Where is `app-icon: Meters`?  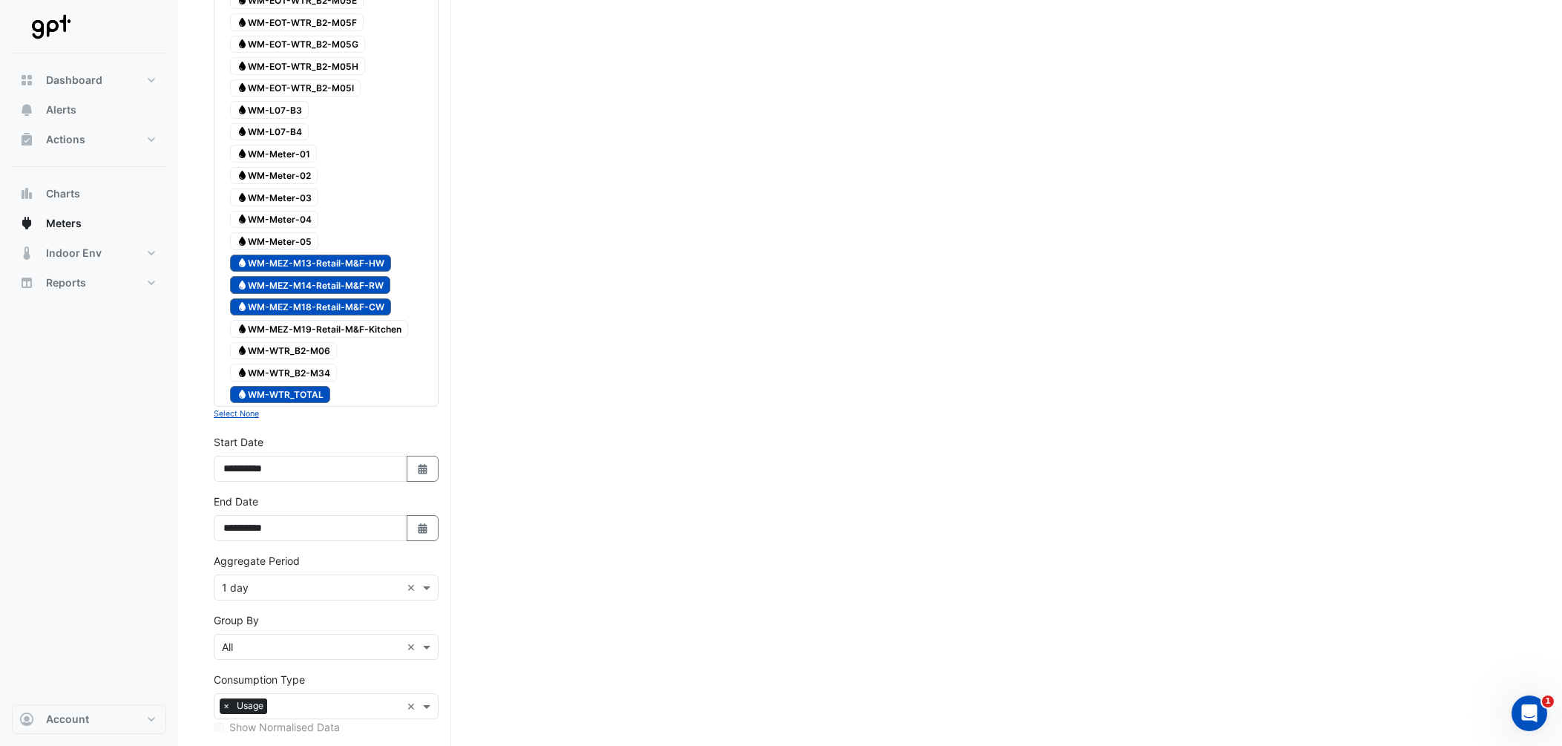
app-icon: Meters is located at coordinates (27, 223).